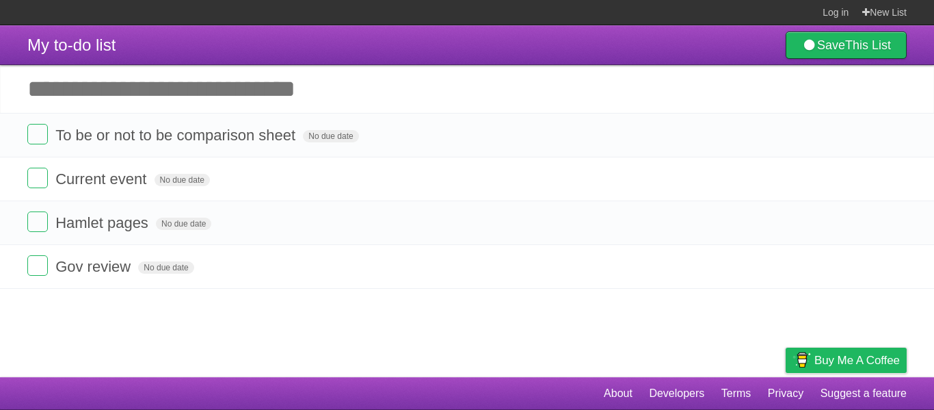  What do you see at coordinates (864, 393) in the screenshot?
I see `a: Suggest a feature` at bounding box center [864, 393].